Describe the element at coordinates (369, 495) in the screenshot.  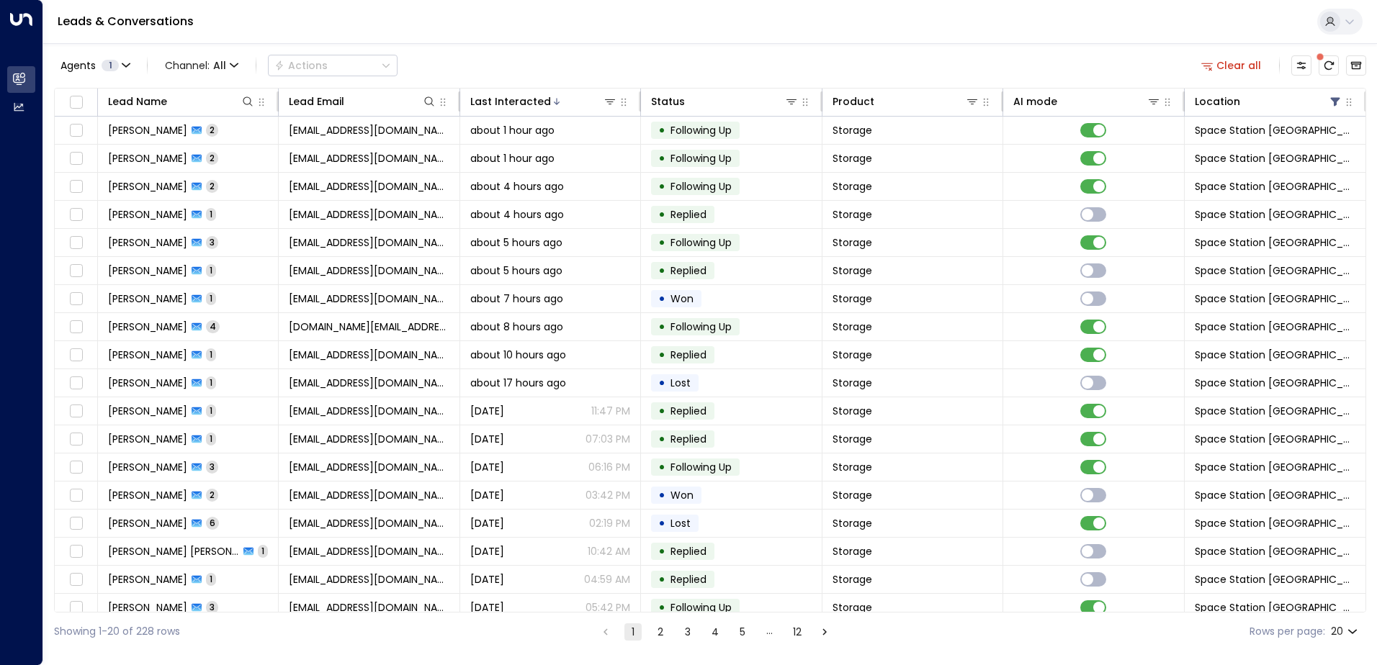
I see `span: woodsforthetrees@gmail.com` at that location.